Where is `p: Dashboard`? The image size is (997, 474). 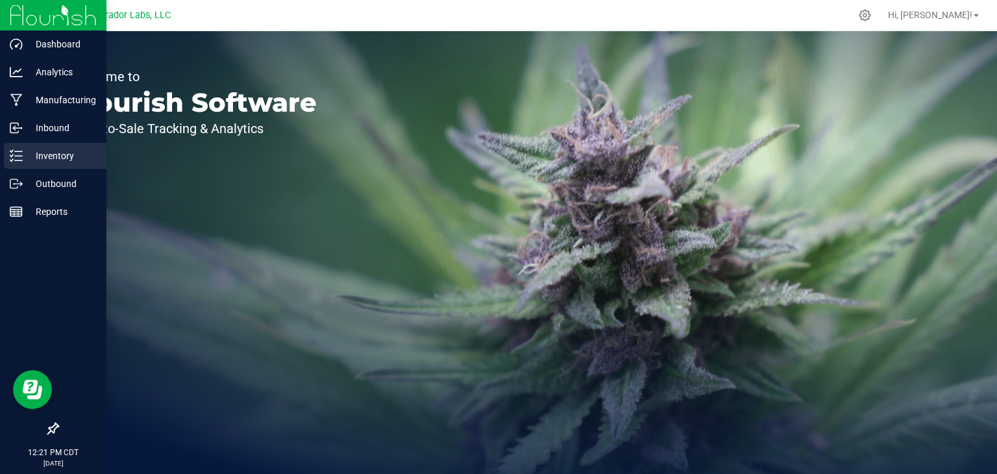
p: Dashboard is located at coordinates (62, 44).